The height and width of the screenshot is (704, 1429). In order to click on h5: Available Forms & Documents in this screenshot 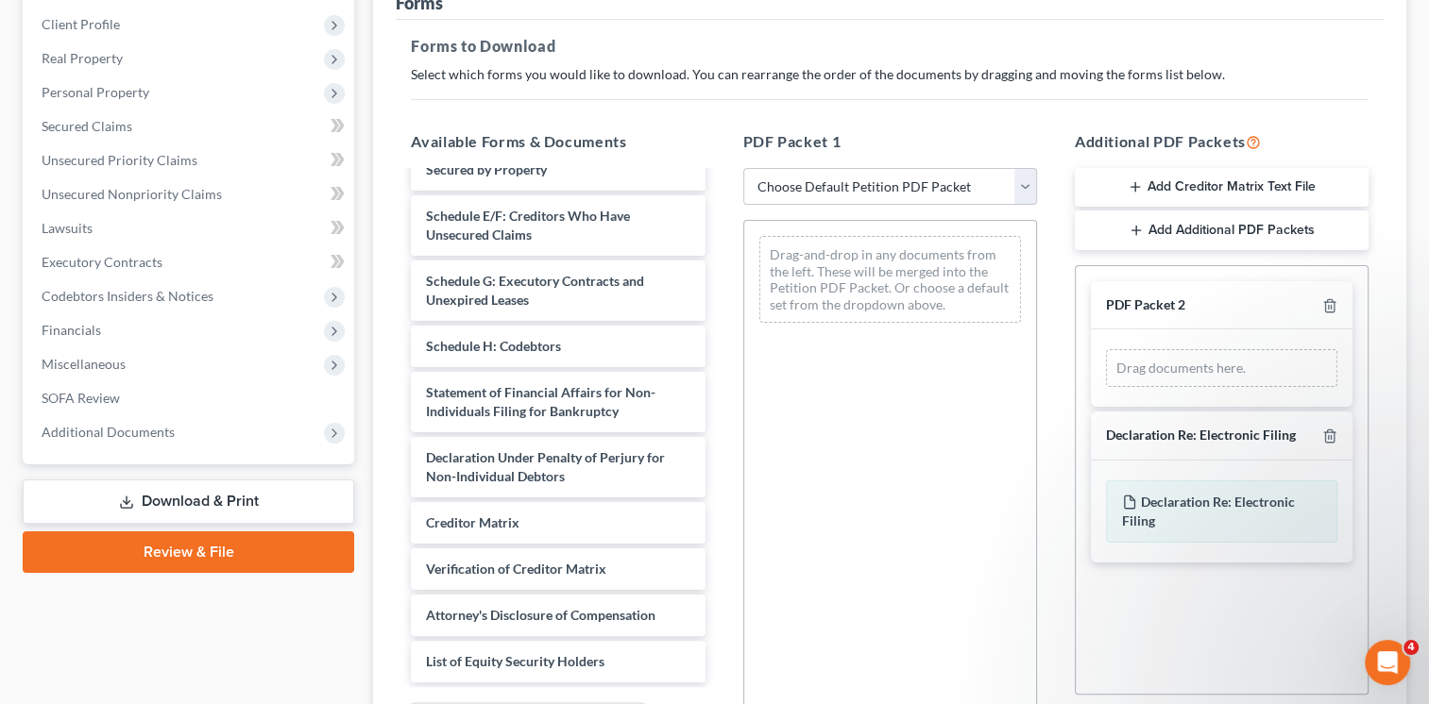, I will do `click(557, 142)`.